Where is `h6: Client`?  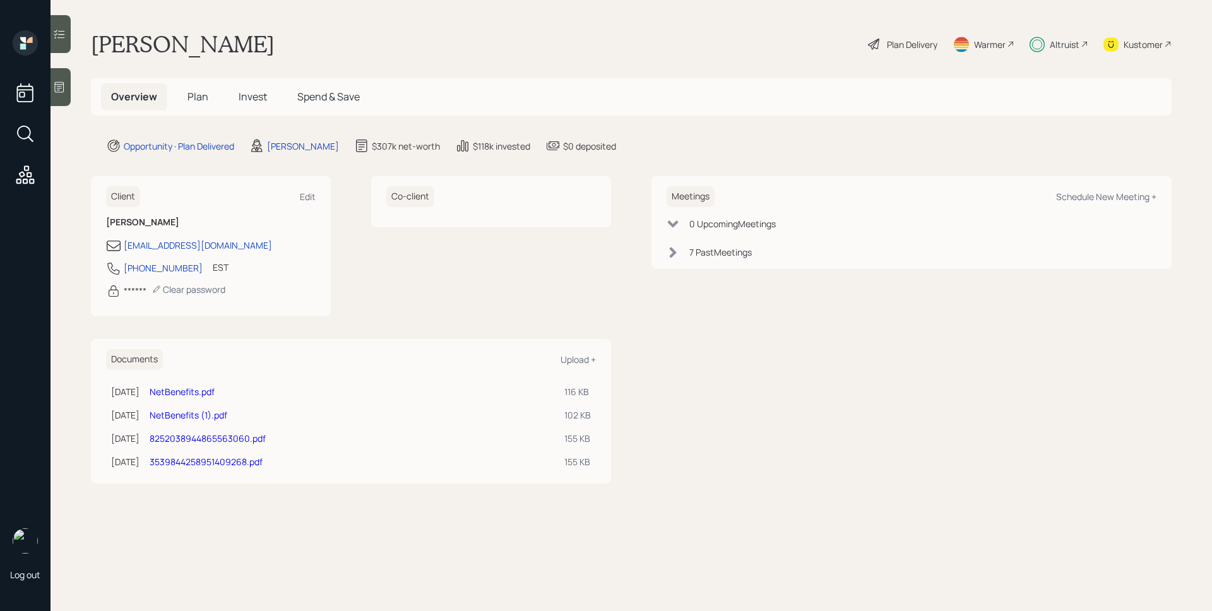 h6: Client is located at coordinates (123, 196).